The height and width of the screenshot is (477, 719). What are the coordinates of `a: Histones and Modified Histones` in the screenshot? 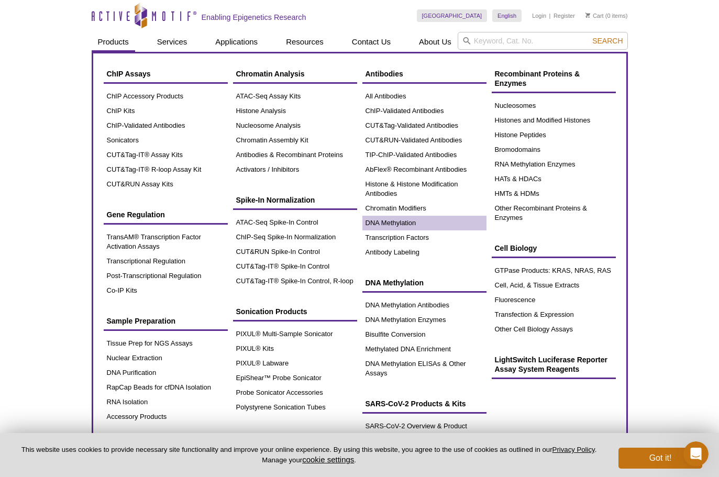 It's located at (553, 120).